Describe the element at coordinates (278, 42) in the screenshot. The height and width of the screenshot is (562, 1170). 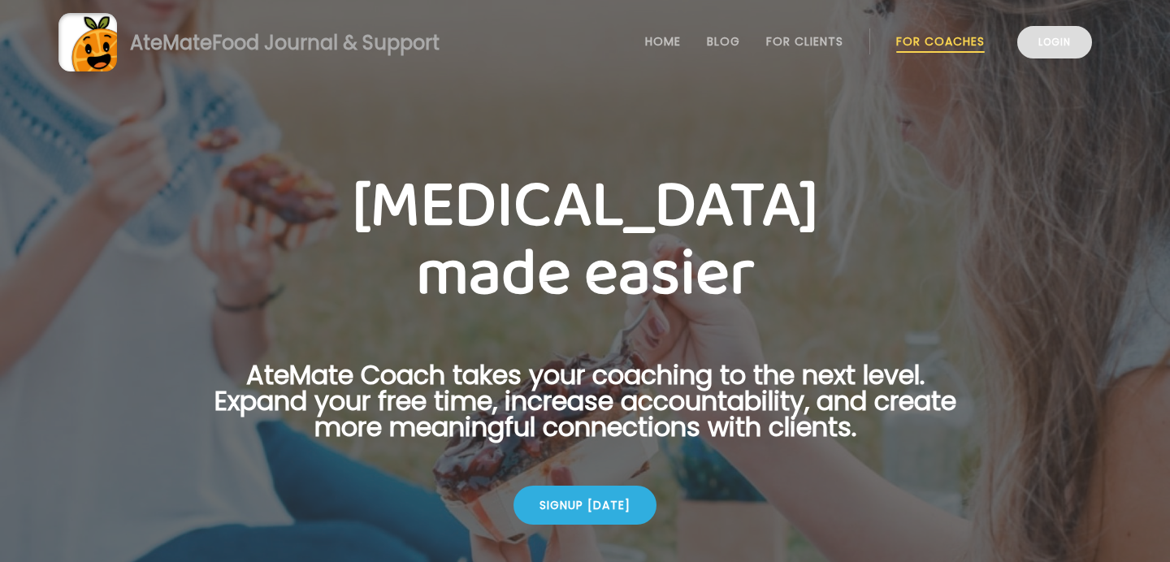
I see `div: AteMate` at that location.